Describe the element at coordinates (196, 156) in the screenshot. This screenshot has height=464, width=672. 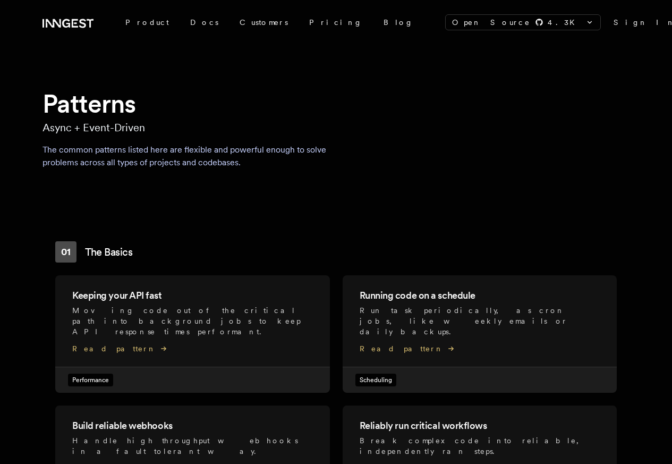
I see `p: The common patterns listed here are flexible and powerful enough to solve problems across all typ...` at that location.